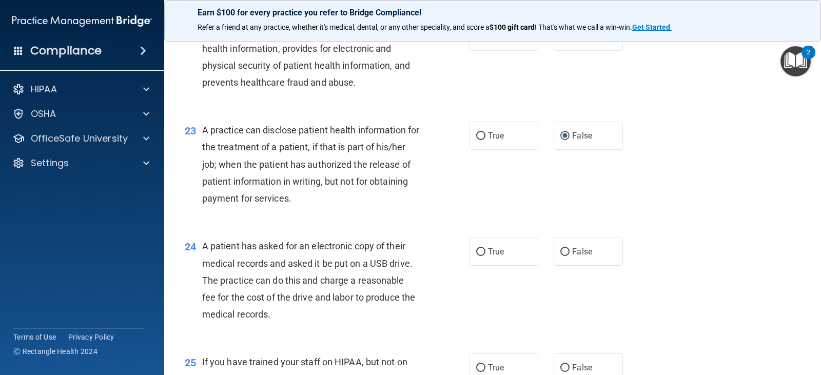 This screenshot has width=821, height=375. What do you see at coordinates (492, 12) in the screenshot?
I see `p: Earn $100 for every practice you refer to Bridge Compliance!` at bounding box center [492, 12].